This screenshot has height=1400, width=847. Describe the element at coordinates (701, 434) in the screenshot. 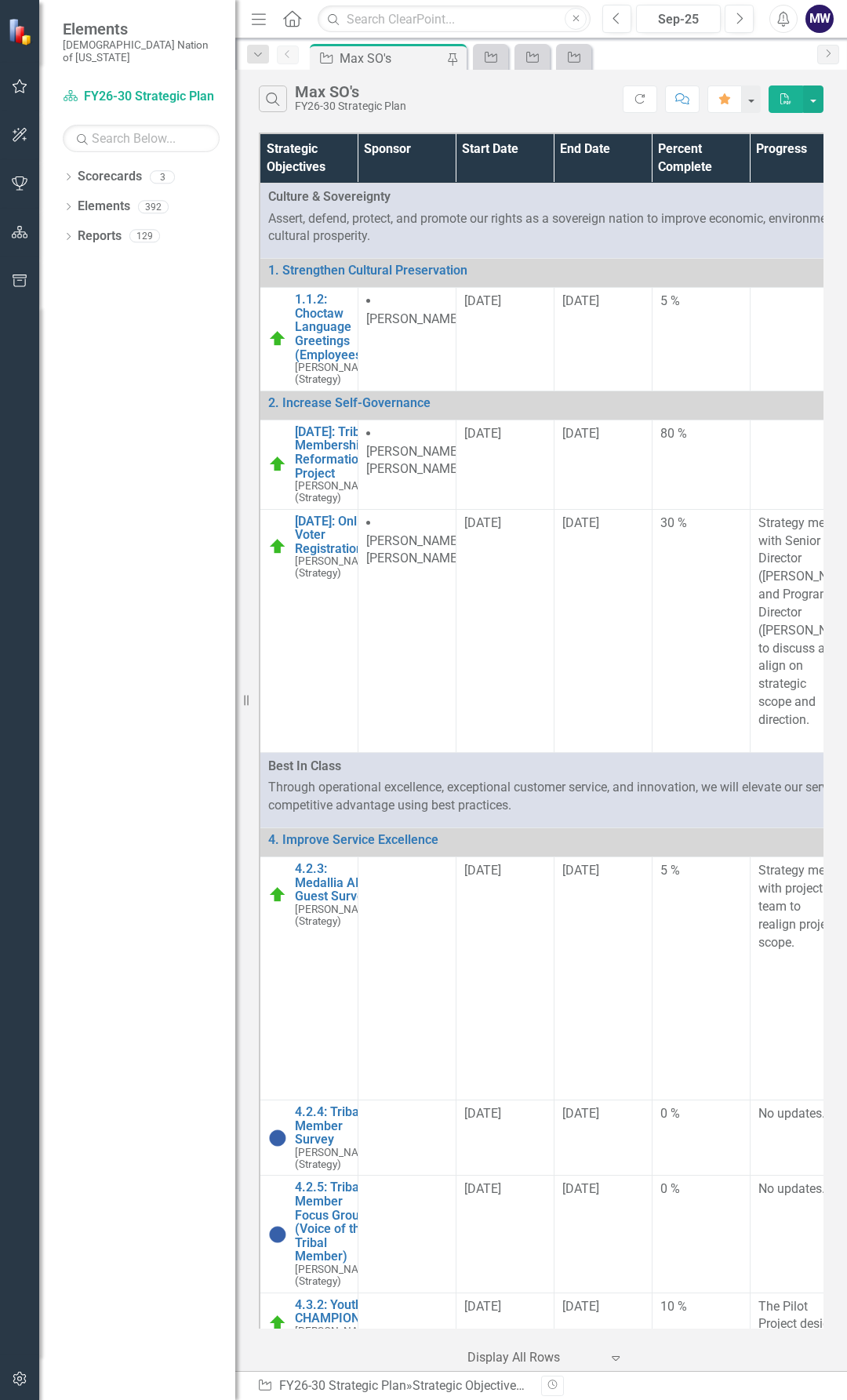

I see `div: 80 %` at that location.